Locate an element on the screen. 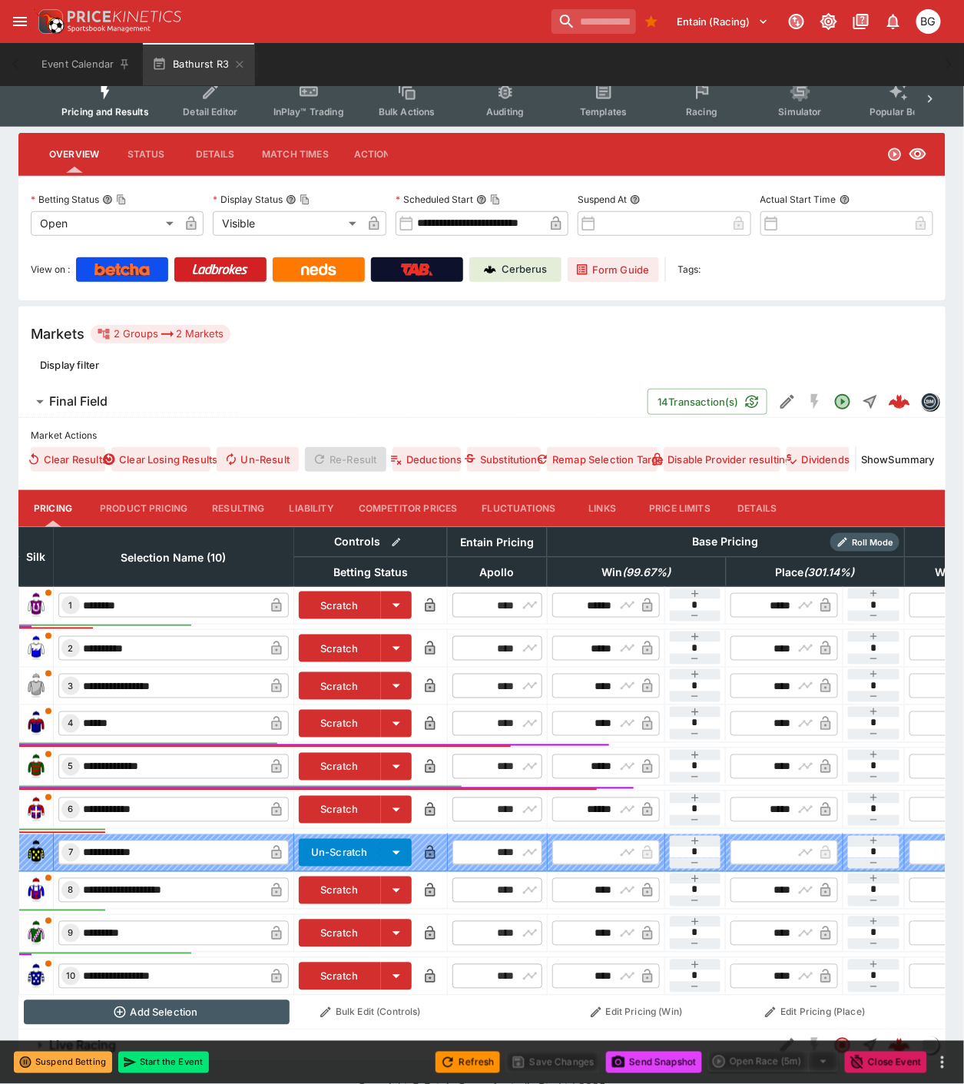 The width and height of the screenshot is (964, 1084). button: Pricing is located at coordinates (53, 509).